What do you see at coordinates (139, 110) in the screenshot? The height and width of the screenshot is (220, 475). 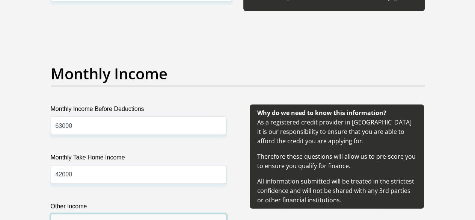 I see `label: Monthly Income Before Deductions` at bounding box center [139, 110].